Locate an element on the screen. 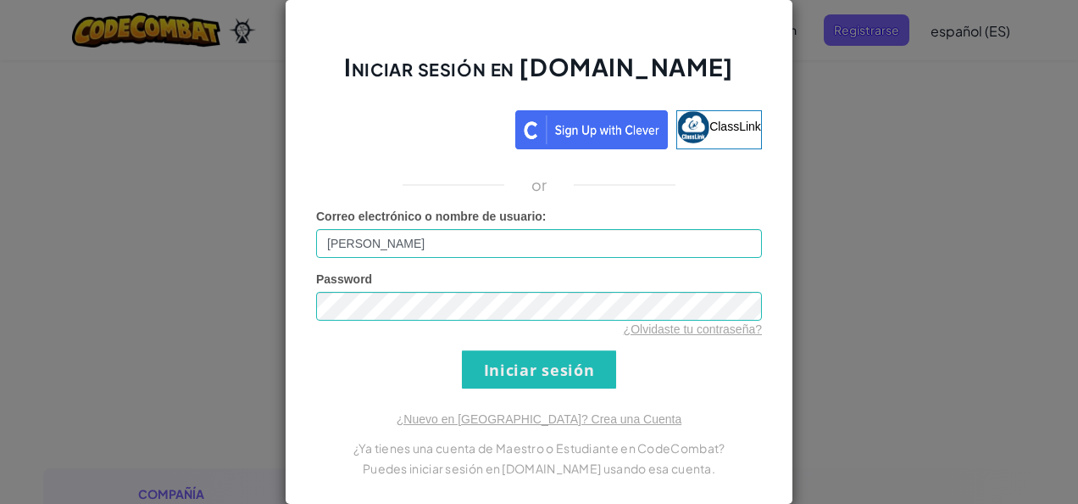 The width and height of the screenshot is (1078, 504). span: Correo electrónico o nombre de usuario is located at coordinates (429, 216).